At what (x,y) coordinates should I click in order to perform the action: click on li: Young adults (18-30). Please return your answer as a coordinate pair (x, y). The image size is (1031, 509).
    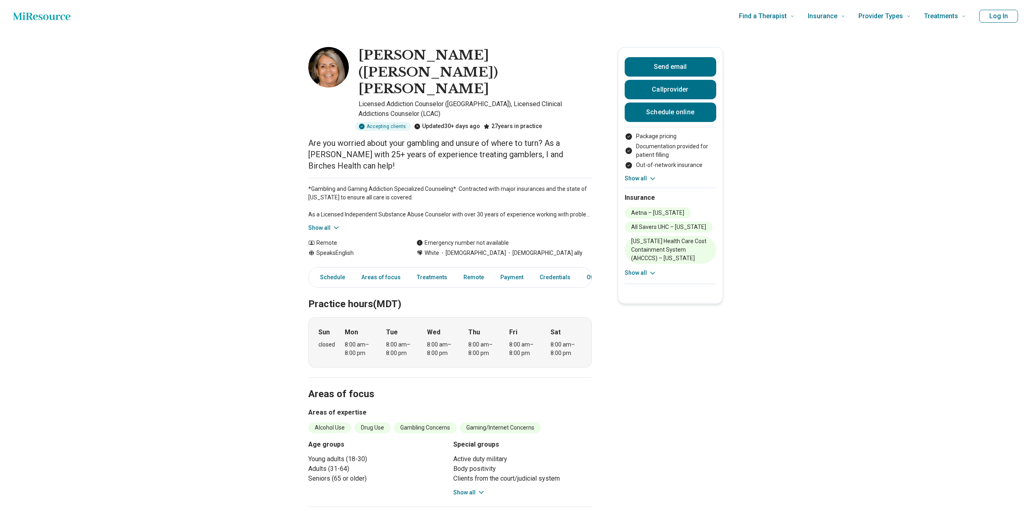
    Looking at the image, I should click on (378, 459).